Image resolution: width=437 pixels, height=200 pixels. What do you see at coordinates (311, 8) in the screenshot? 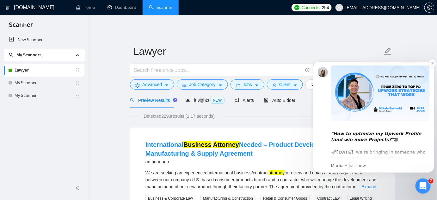
I see `span: Connects:` at bounding box center [311, 8].